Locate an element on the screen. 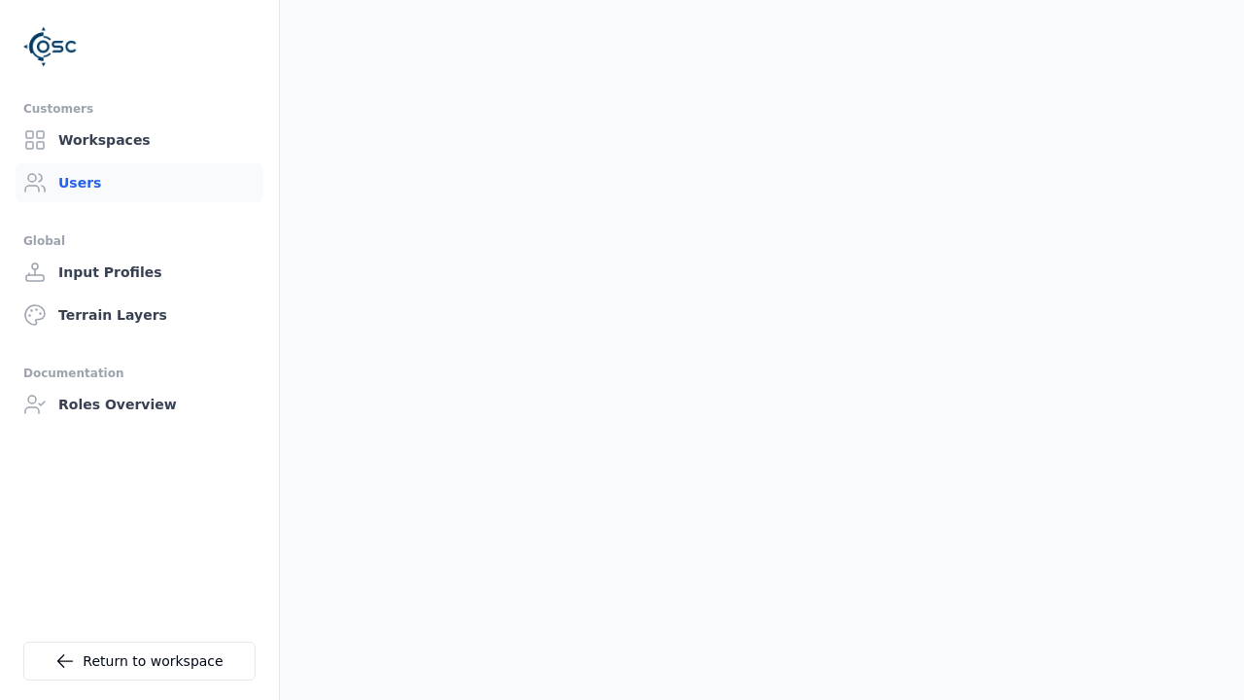  a: Workspaces is located at coordinates (139, 140).